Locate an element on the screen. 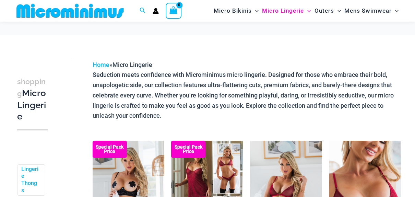 Image resolution: width=415 pixels, height=197 pixels. img: MM SHOP LOGO FLAT is located at coordinates (70, 11).